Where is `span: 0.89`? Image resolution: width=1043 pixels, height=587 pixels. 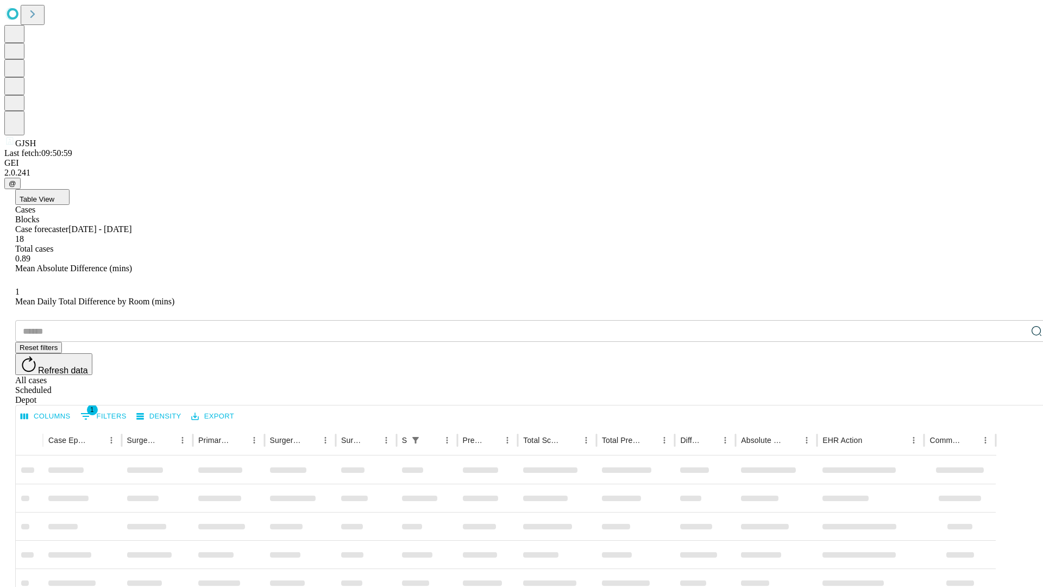 span: 0.89 is located at coordinates (23, 258).